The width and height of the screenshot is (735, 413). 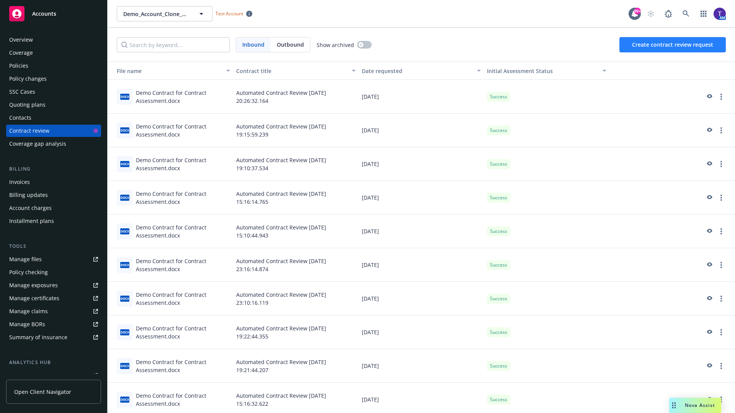 I want to click on a: Policy changes, so click(x=54, y=79).